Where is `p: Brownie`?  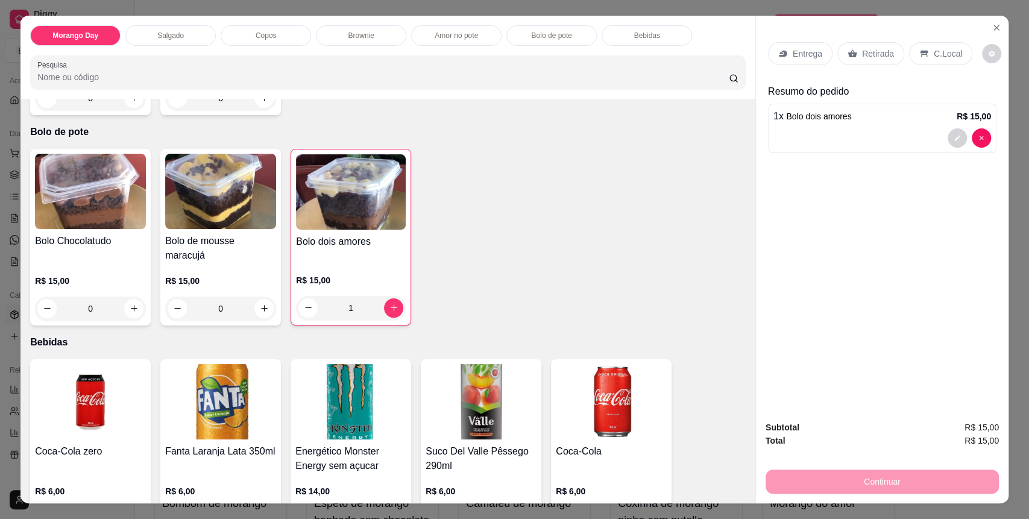
p: Brownie is located at coordinates (361, 36).